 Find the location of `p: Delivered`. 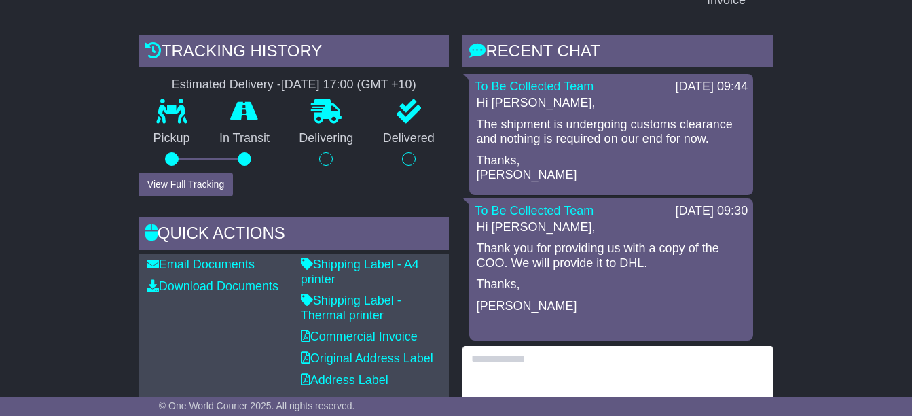

p: Delivered is located at coordinates (408, 139).